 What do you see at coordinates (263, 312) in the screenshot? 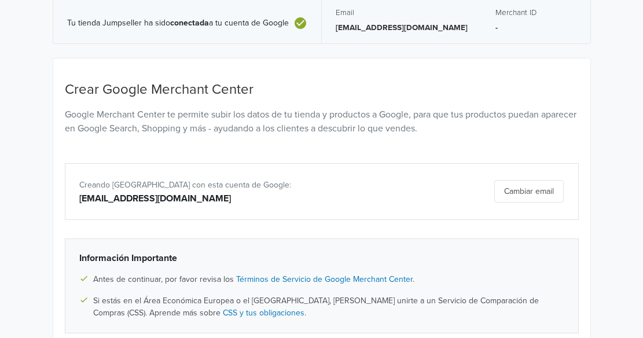
I see `a: CSS y tus obligaciones` at bounding box center [263, 312].